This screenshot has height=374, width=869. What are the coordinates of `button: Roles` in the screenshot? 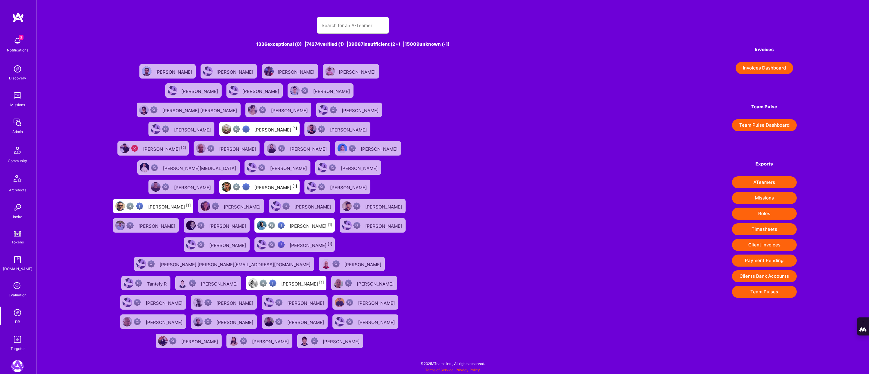 It's located at (764, 214).